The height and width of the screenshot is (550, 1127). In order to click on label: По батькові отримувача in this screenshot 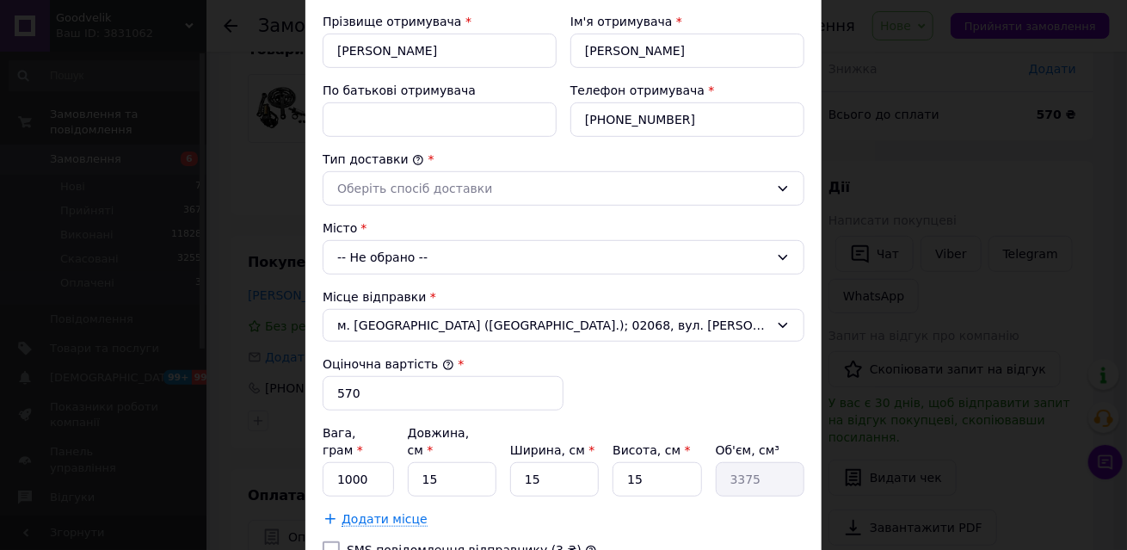, I will do `click(399, 90)`.